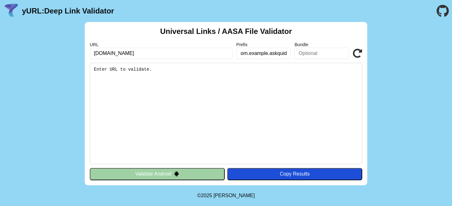 This screenshot has width=452, height=206. I want to click on img: yURL Logo, so click(11, 11).